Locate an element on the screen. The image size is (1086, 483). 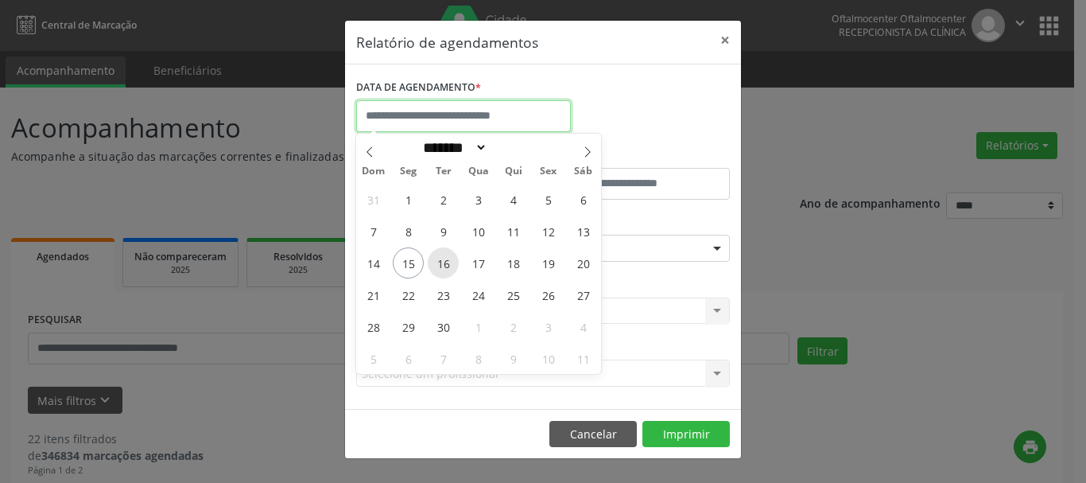
span: Setembro 10, 2025 is located at coordinates (478, 231).